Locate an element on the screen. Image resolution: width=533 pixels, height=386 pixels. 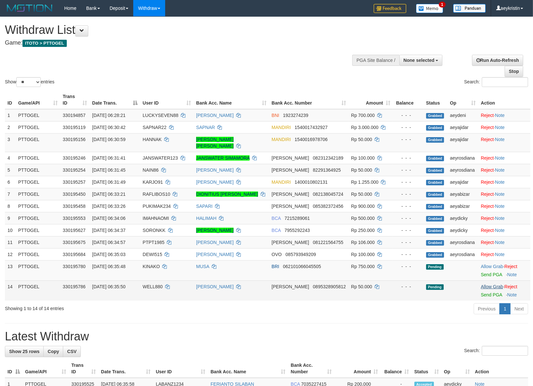
span: Copy 7215289061 to clipboard is located at coordinates (297, 218).